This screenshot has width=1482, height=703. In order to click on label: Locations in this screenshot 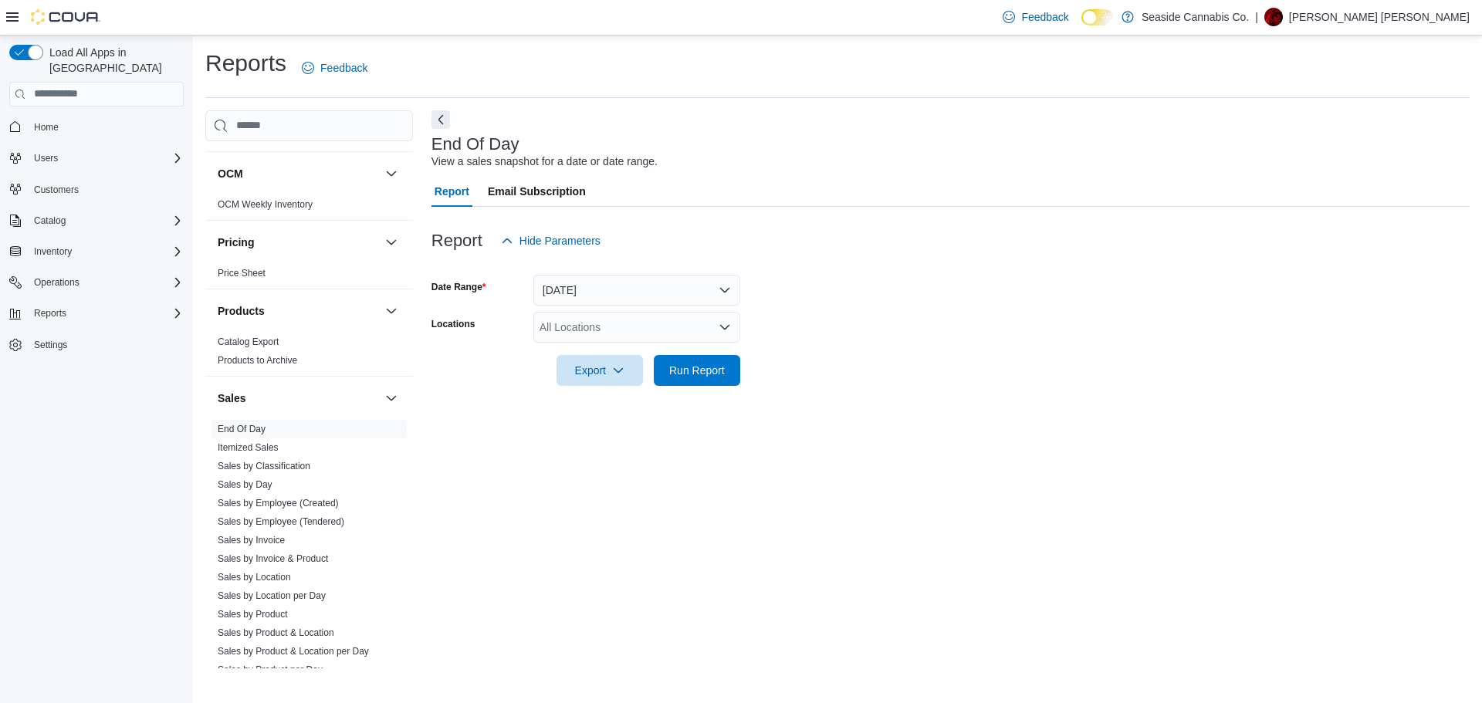, I will do `click(453, 324)`.